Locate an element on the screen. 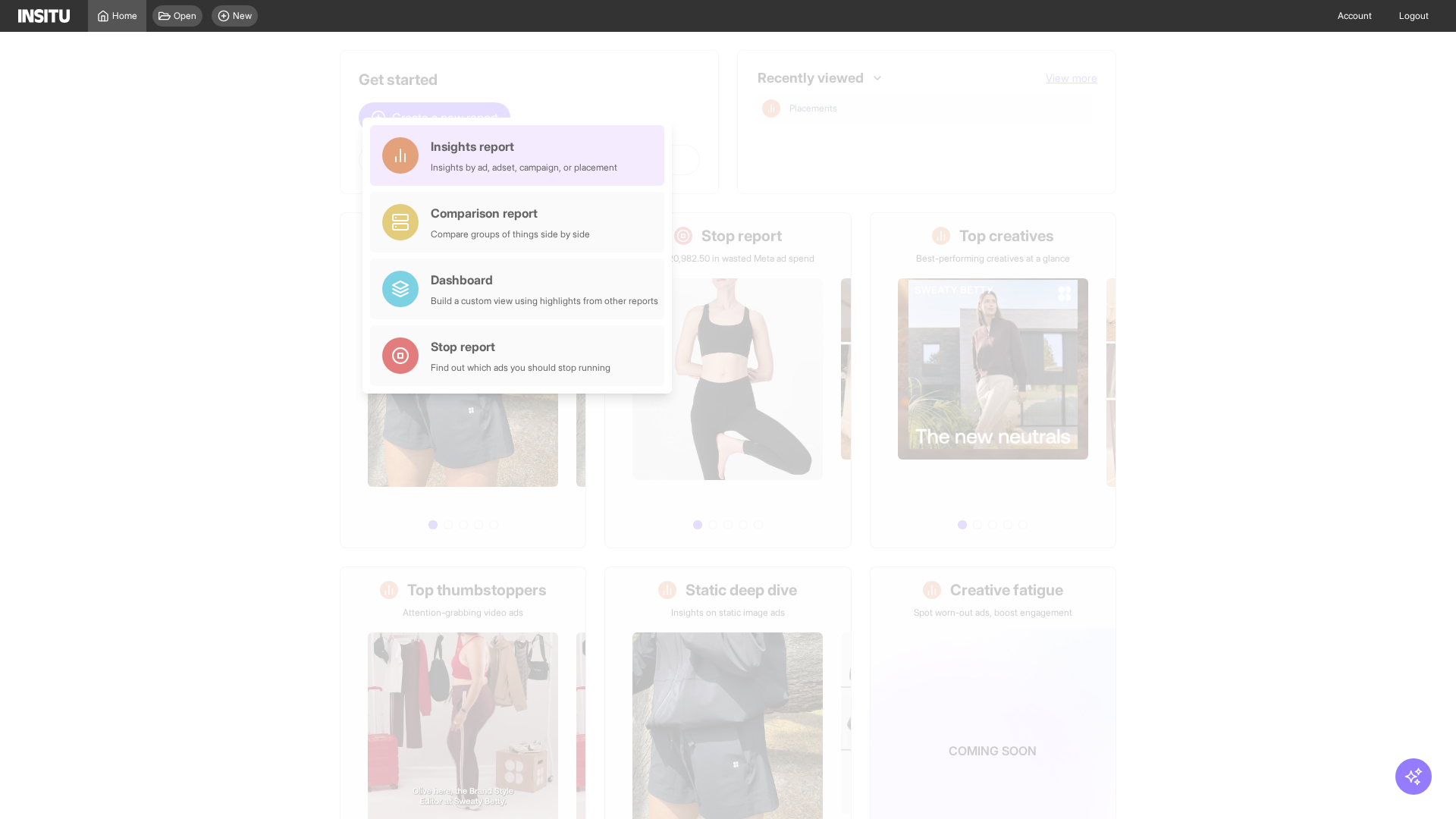 Image resolution: width=1456 pixels, height=819 pixels. span: Open is located at coordinates (185, 16).